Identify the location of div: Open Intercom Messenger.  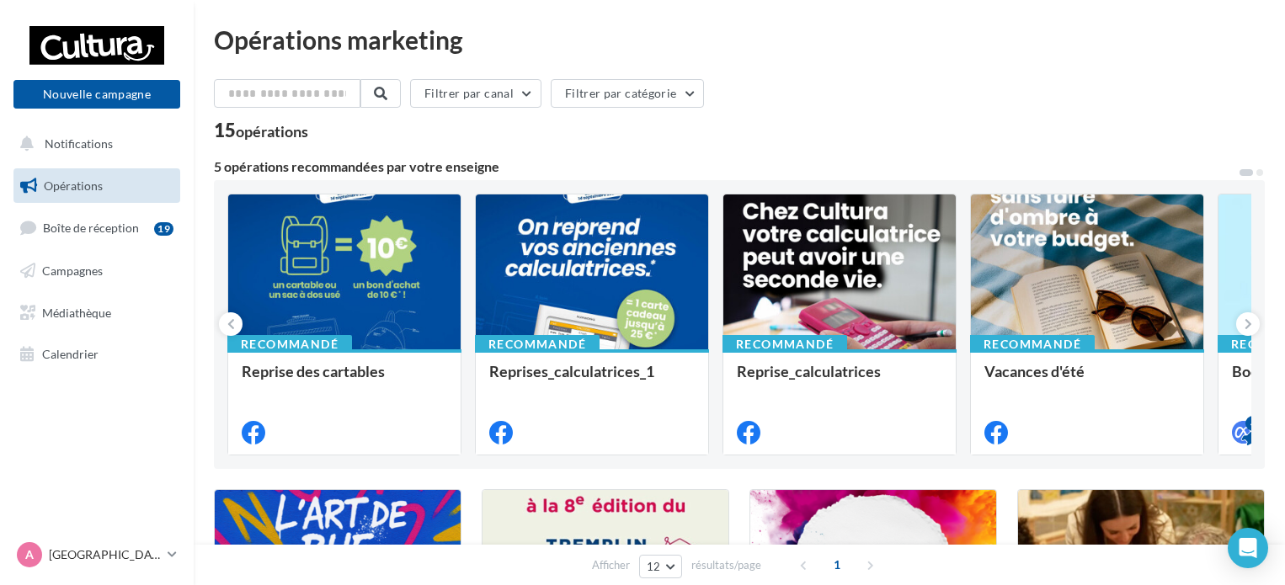
(1248, 548).